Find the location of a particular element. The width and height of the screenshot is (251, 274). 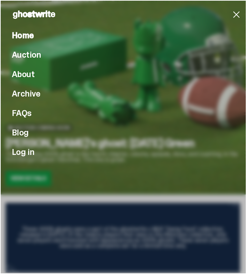

span: Auction is located at coordinates (26, 55).